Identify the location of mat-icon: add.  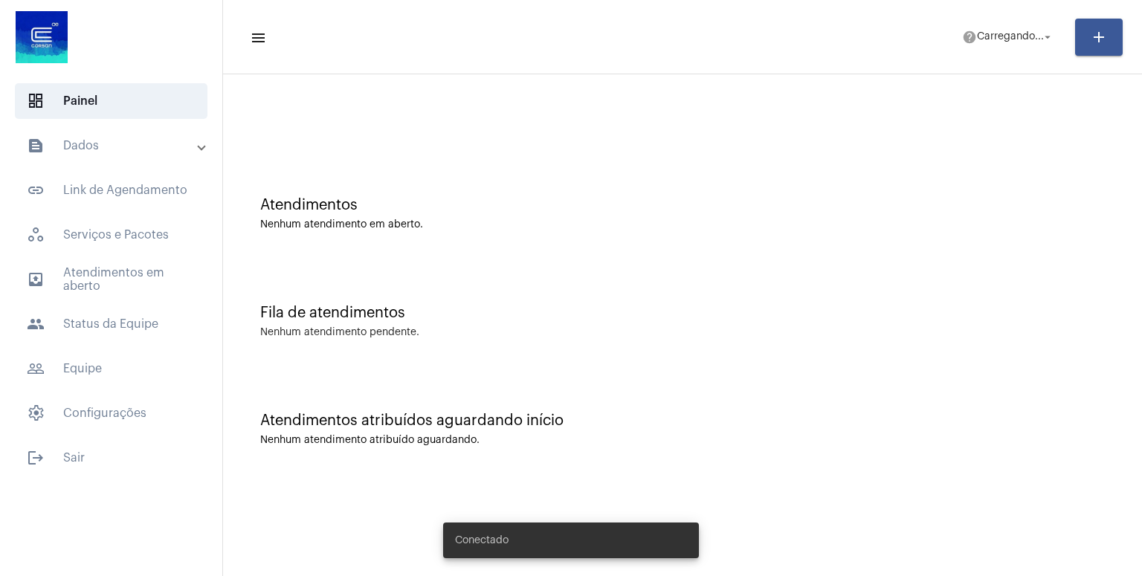
(1099, 37).